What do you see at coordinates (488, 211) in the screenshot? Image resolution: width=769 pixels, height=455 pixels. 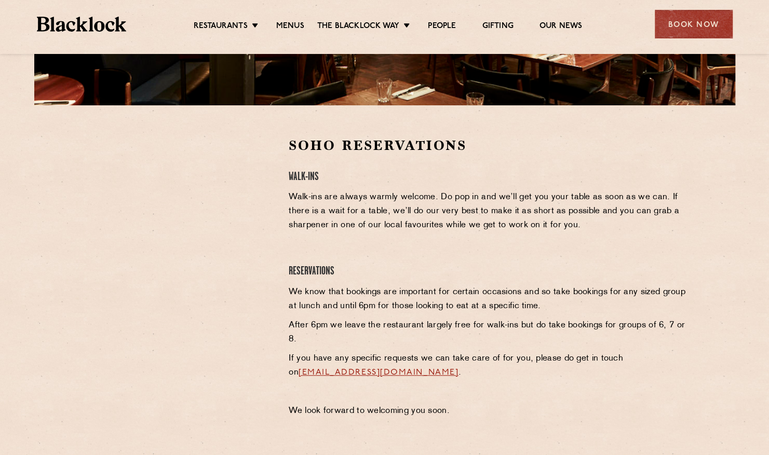 I see `p: Walk-ins are always warmly welcome. Do pop in and we’ll get you your table as soon as we can. If ...` at bounding box center [488, 211].